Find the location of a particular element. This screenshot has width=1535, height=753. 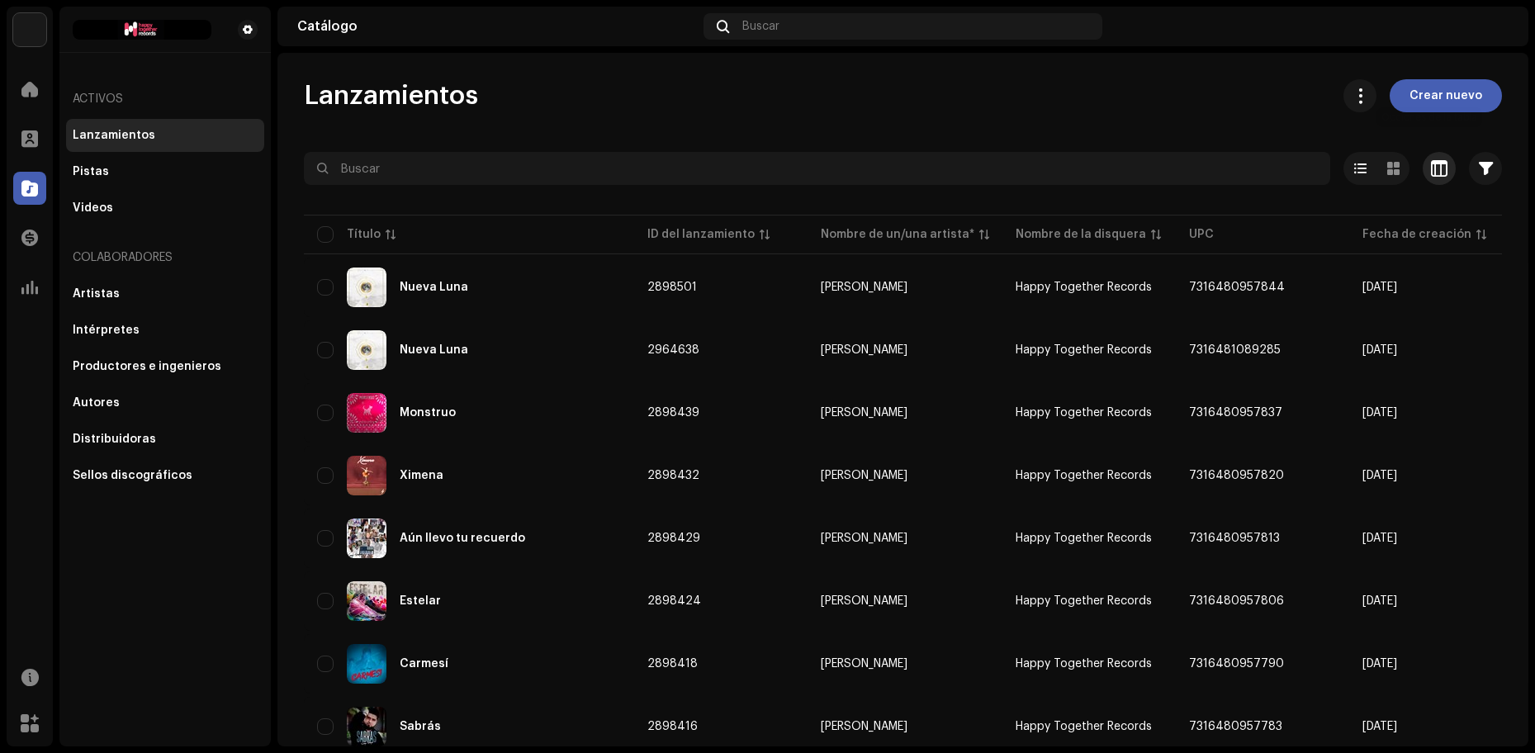

div: Colaboradores is located at coordinates (165, 258).